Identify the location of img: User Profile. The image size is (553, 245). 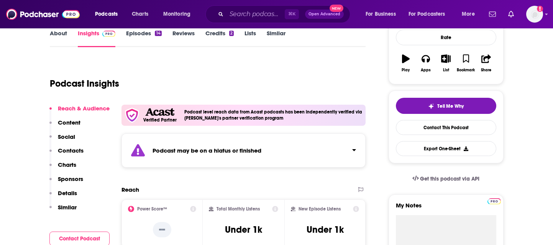
(534, 14).